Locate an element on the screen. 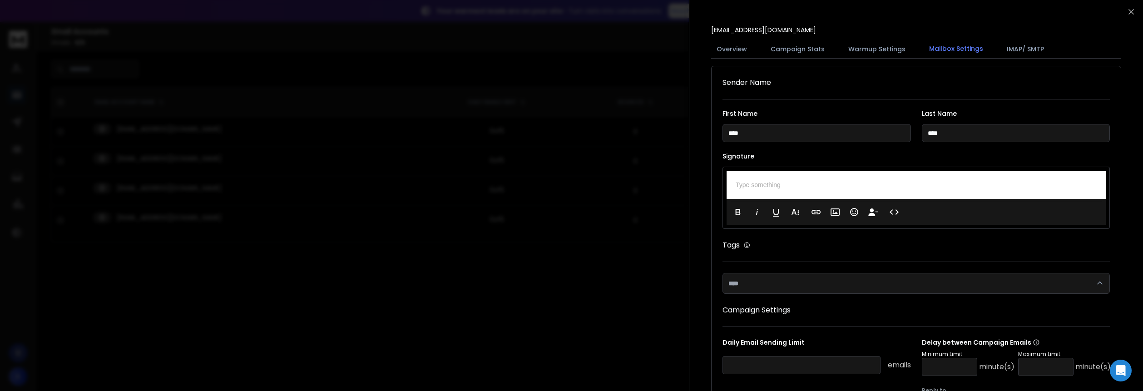 This screenshot has height=391, width=1143. button: Underline (⌘U) is located at coordinates (776, 212).